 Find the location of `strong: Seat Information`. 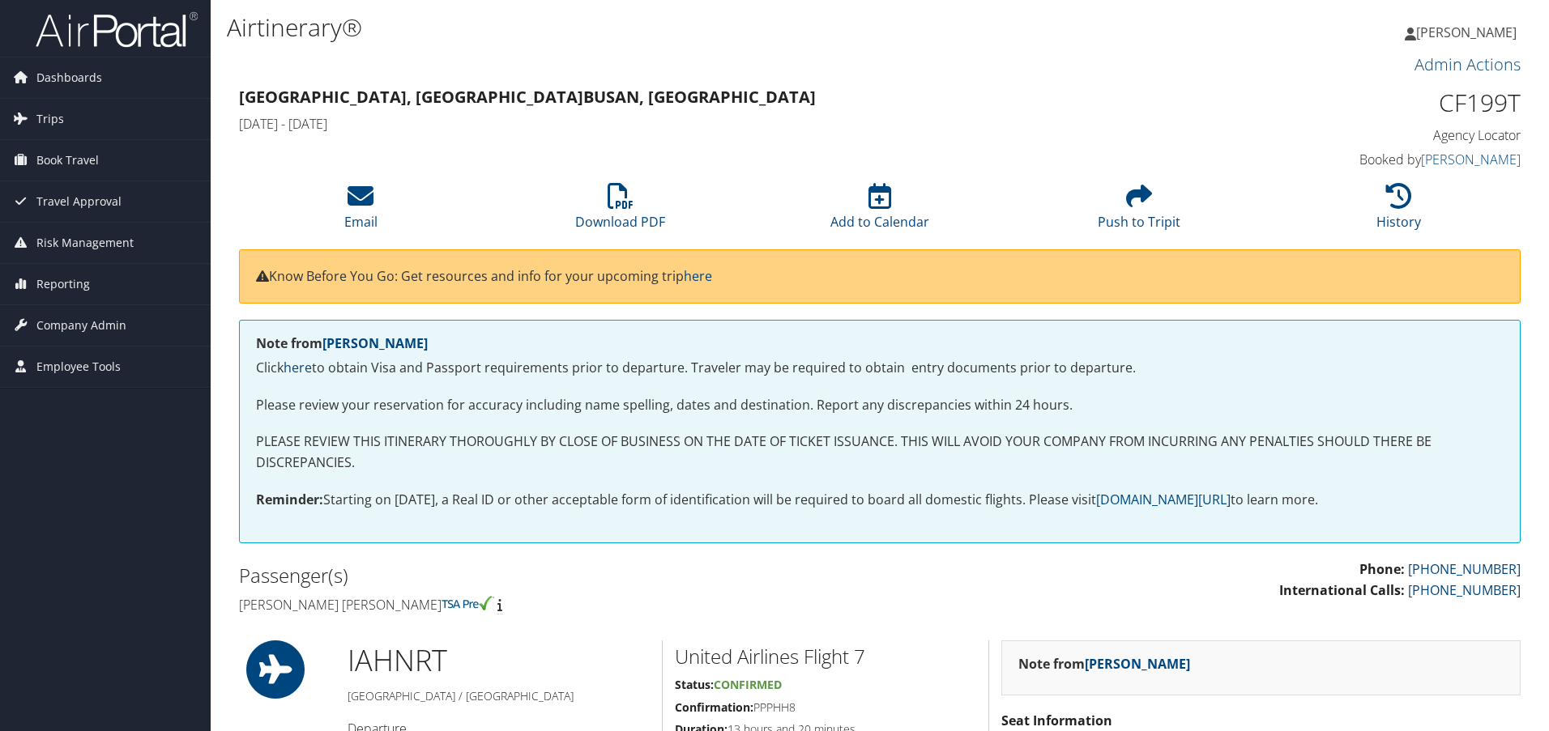

strong: Seat Information is located at coordinates (1056, 721).